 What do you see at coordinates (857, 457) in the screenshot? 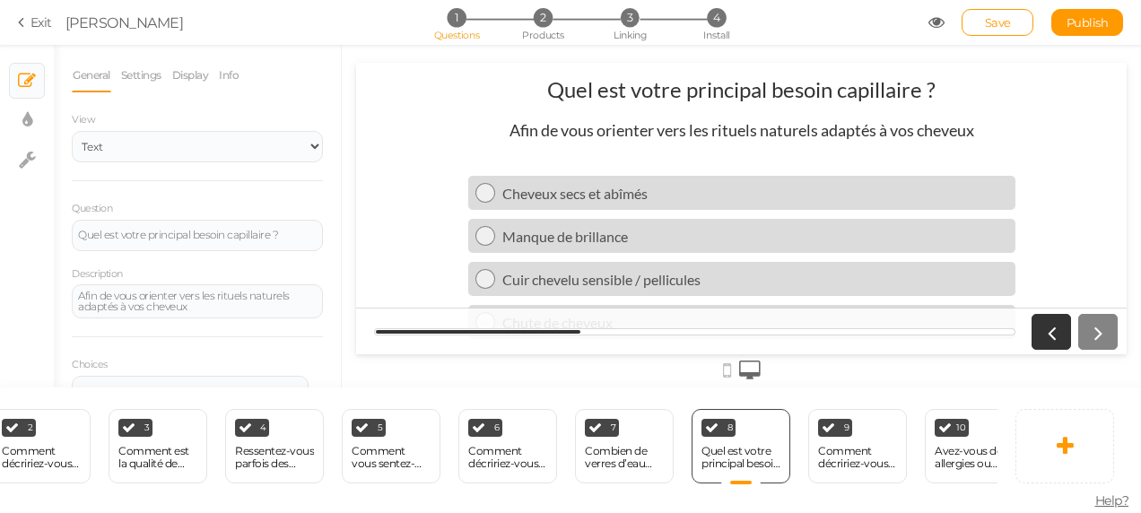
I see `div: Comment décririez-vous votre peau ?` at bounding box center [857, 457].